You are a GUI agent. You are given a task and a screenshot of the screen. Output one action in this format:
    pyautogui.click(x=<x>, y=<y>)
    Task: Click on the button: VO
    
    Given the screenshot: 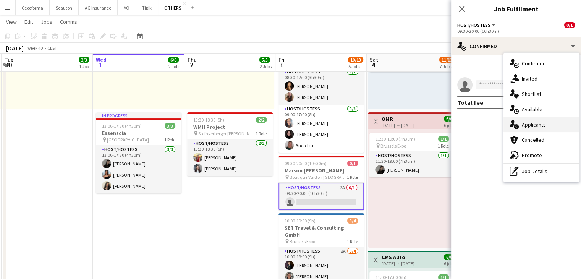 What is the action you would take?
    pyautogui.click(x=127, y=8)
    